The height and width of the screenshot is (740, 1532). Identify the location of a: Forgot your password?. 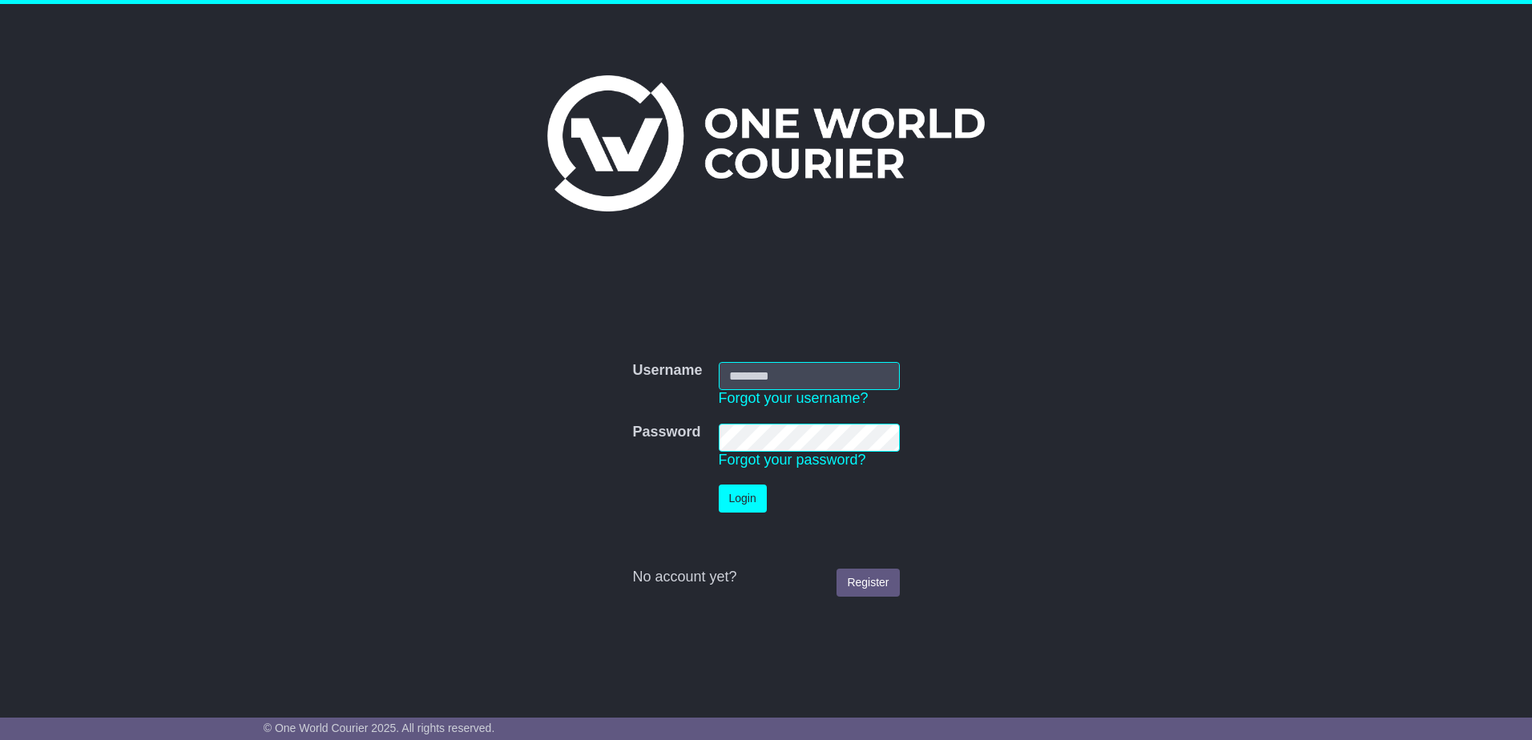
(792, 460).